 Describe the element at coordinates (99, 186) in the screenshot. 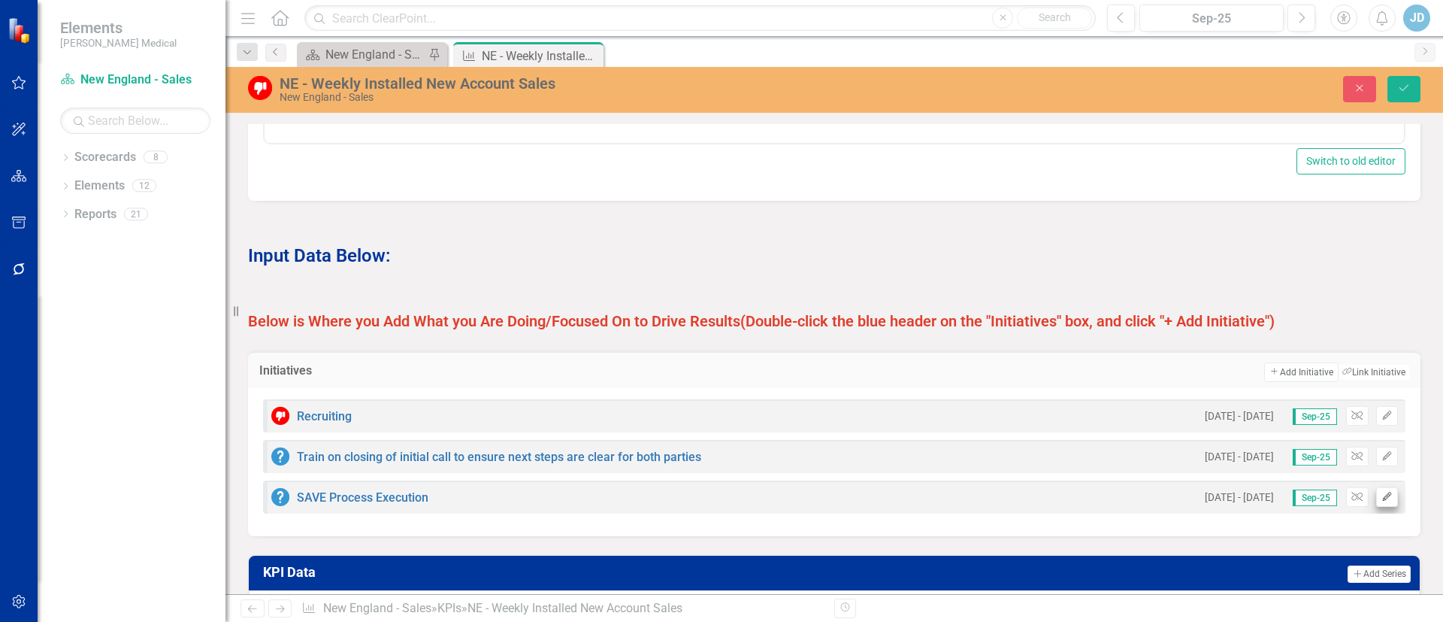

I see `a: Elements` at that location.